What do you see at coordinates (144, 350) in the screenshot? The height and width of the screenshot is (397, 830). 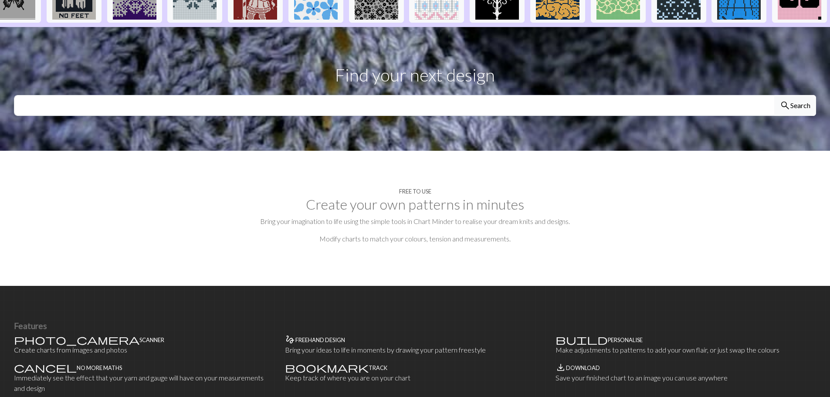 I see `p: Create charts from images and photos` at bounding box center [144, 350].